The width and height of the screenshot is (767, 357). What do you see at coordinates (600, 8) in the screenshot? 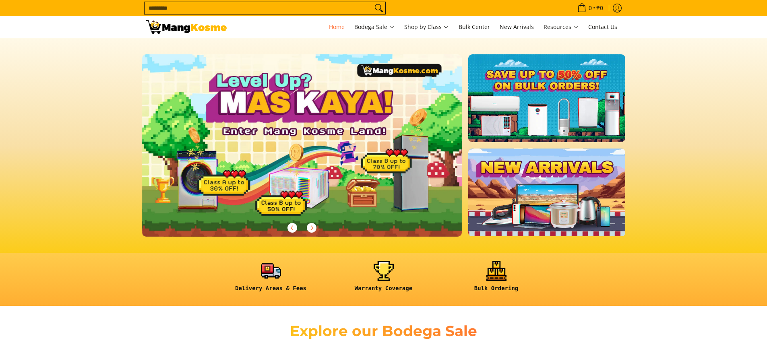
I see `span: ₱0` at bounding box center [600, 8].